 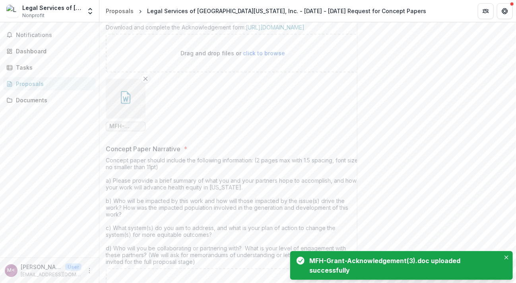 What do you see at coordinates (52, 100) in the screenshot?
I see `div: Documents` at bounding box center [52, 100].